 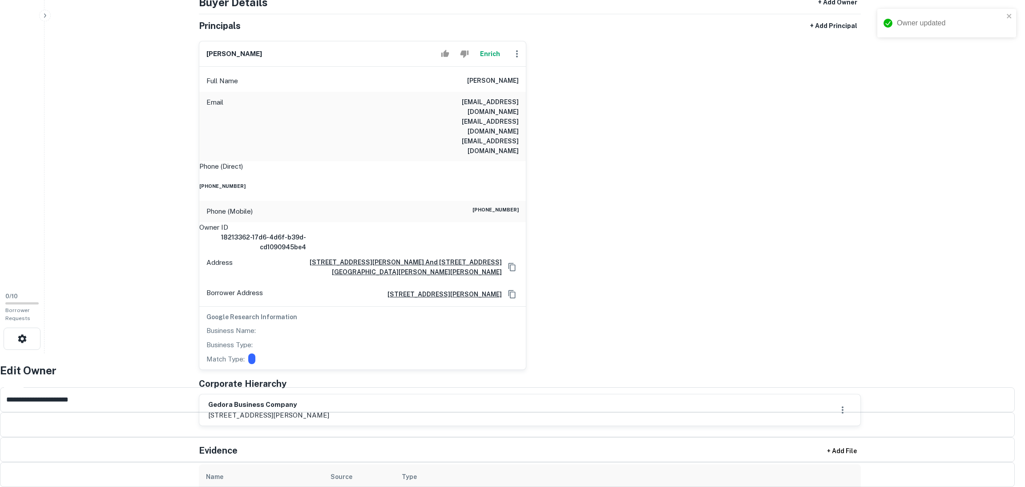 What do you see at coordinates (222, 81) in the screenshot?
I see `p: Full Name` at bounding box center [222, 81].